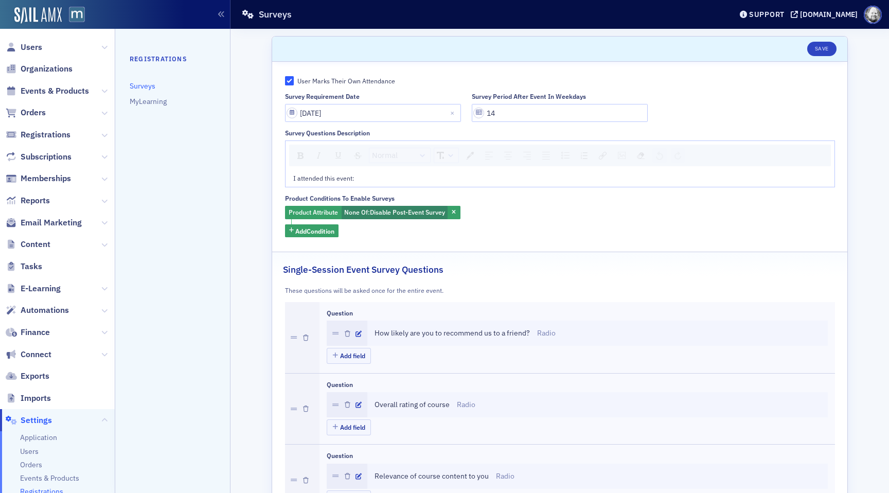 This screenshot has height=493, width=889. What do you see at coordinates (508, 155) in the screenshot?
I see `div: Center` at bounding box center [508, 155].